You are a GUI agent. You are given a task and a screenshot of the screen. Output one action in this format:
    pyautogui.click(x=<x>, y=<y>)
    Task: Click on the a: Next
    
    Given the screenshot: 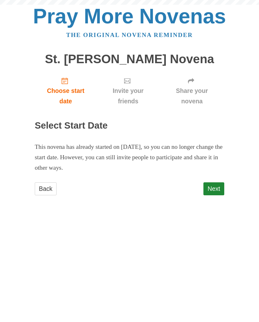 What is the action you would take?
    pyautogui.click(x=214, y=188)
    